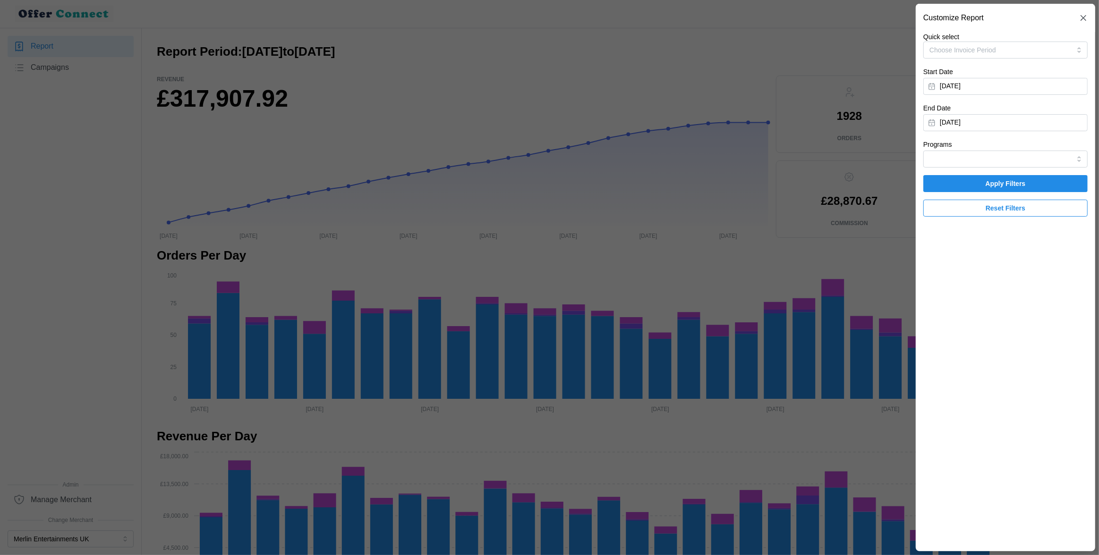 The height and width of the screenshot is (555, 1099). I want to click on span: Choose Invoice Period, so click(962, 50).